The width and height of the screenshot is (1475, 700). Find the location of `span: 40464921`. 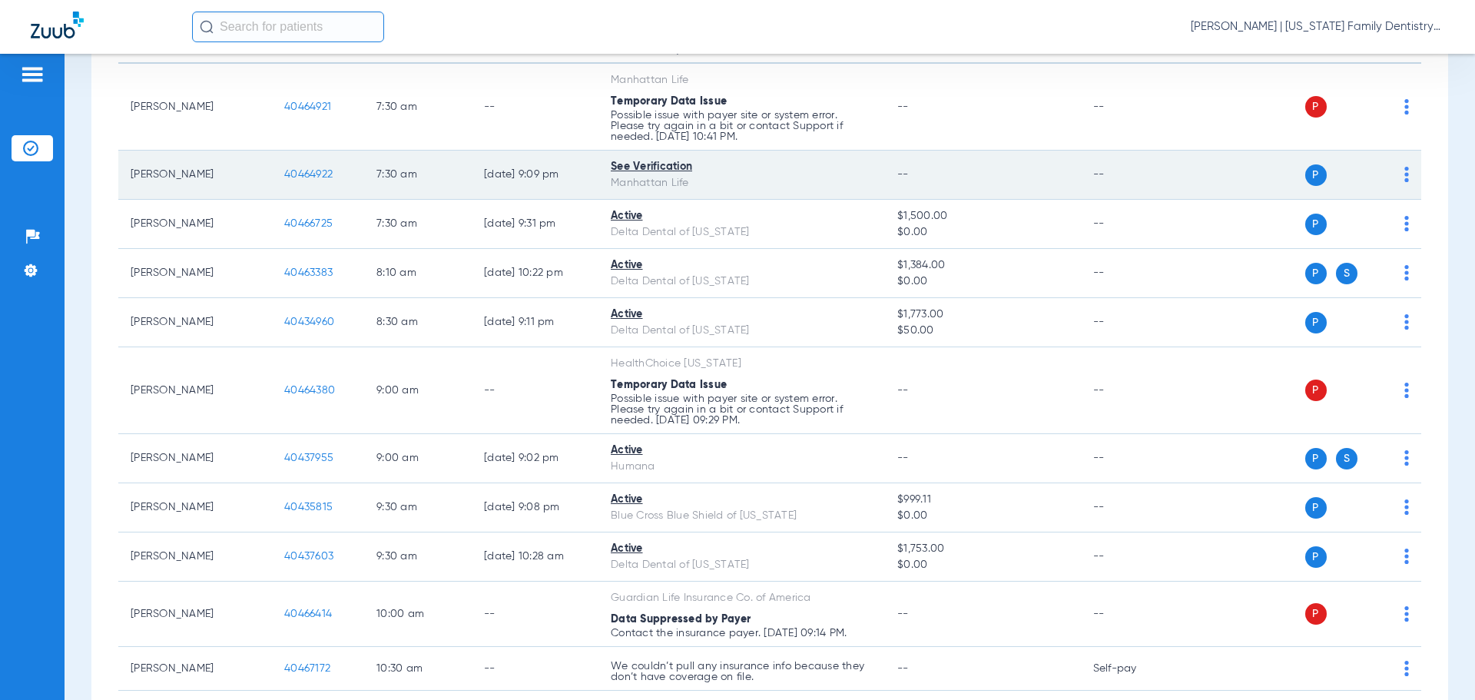

span: 40464921 is located at coordinates (307, 107).